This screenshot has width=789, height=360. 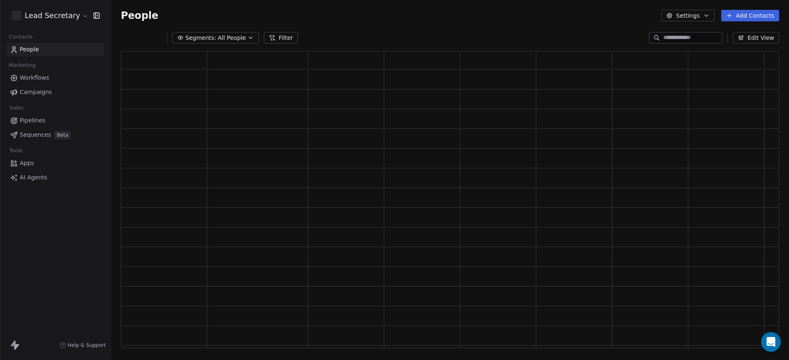 What do you see at coordinates (771, 342) in the screenshot?
I see `div: Open Intercom Messenger` at bounding box center [771, 342].